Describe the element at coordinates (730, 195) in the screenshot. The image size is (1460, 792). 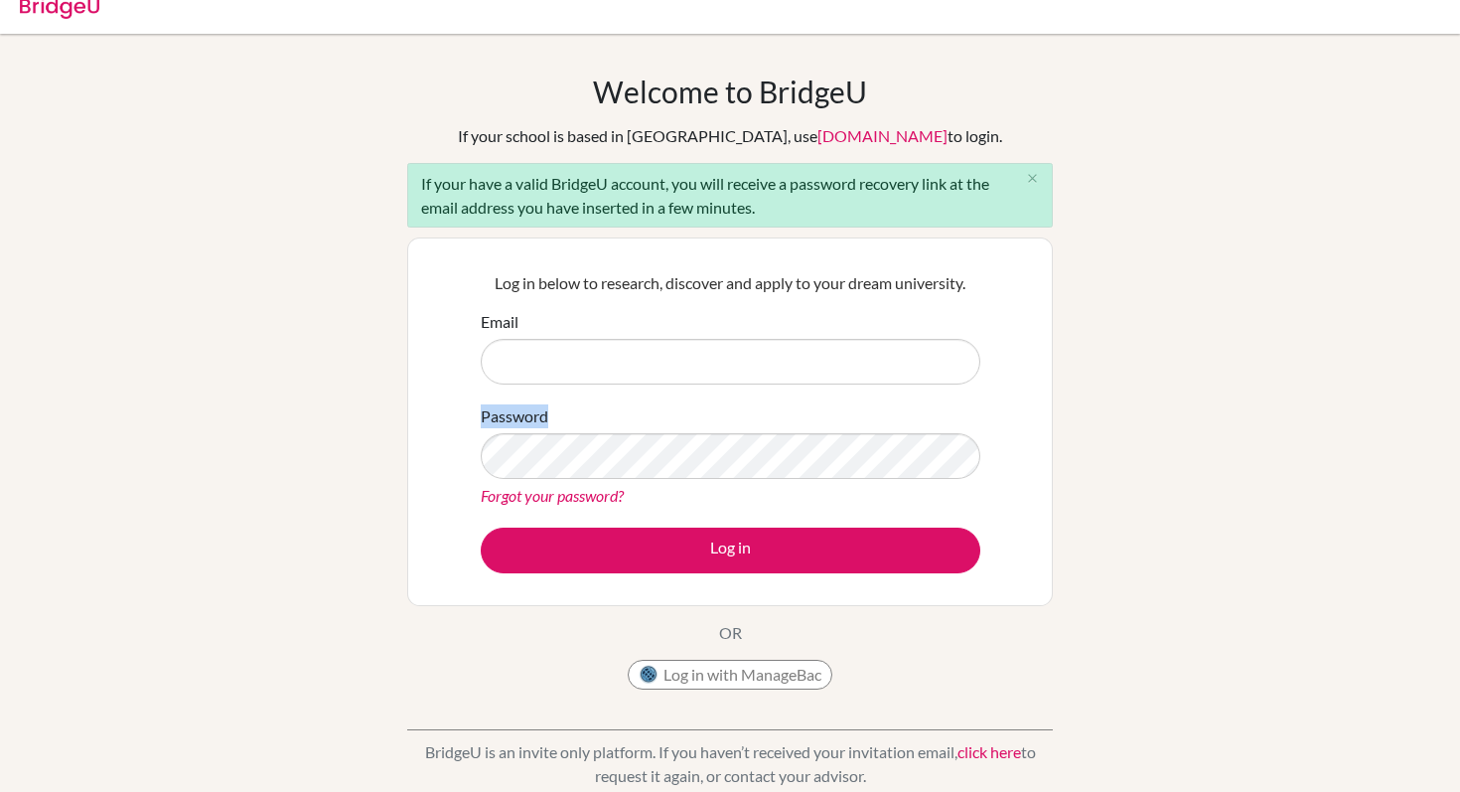
I see `div: If your have a valid BridgeU account, you will receive a password recovery link at the email addr...` at that location.